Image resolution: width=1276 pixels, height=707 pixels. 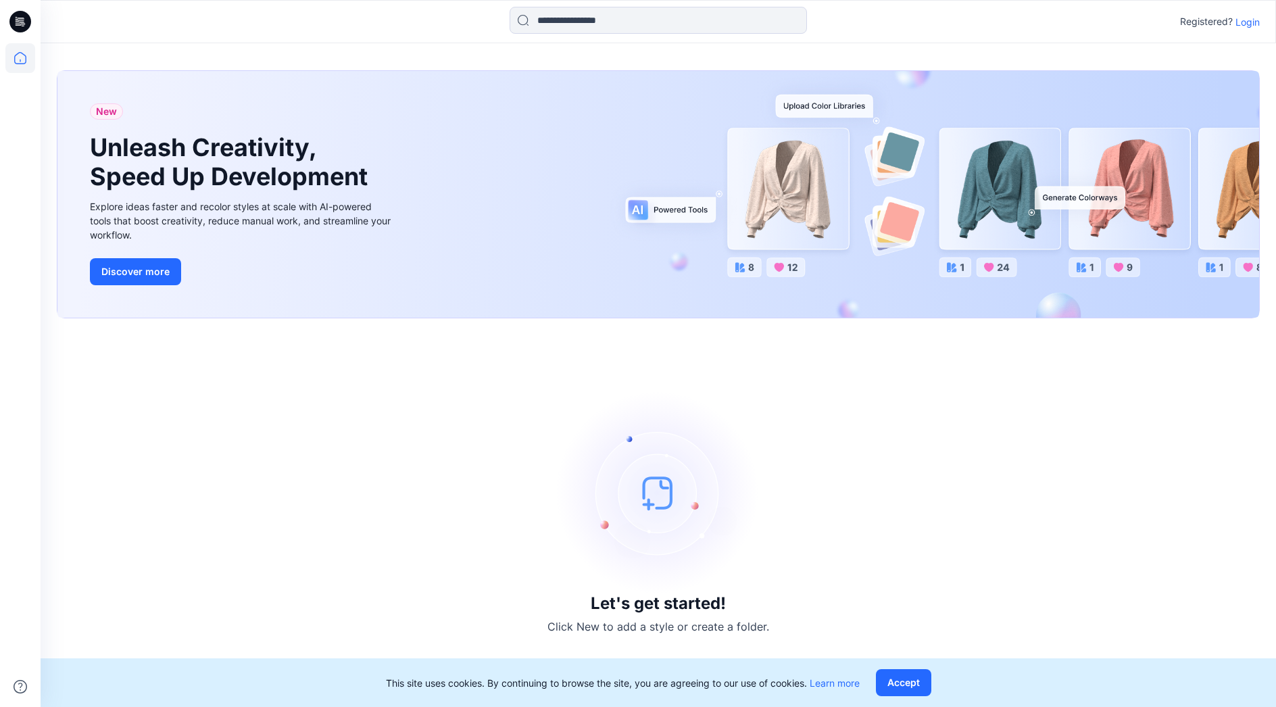 What do you see at coordinates (106, 111) in the screenshot?
I see `span: New` at bounding box center [106, 111].